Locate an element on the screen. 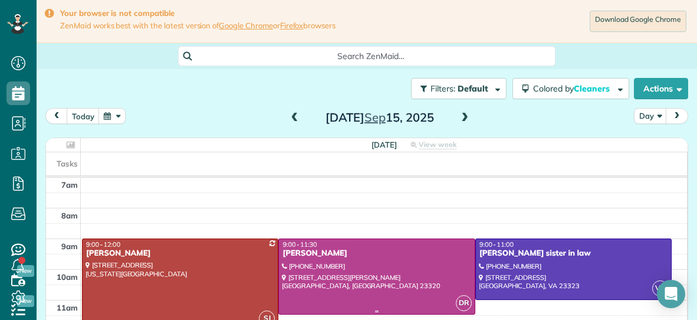 This screenshot has height=320, width=697. span: 9:00 - 12:00 is located at coordinates (103, 244).